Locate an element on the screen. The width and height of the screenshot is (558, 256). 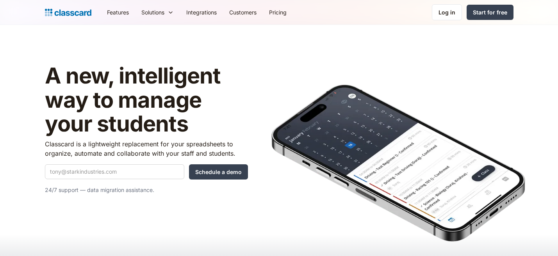
input: tony@starkindustries.com is located at coordinates (114, 172).